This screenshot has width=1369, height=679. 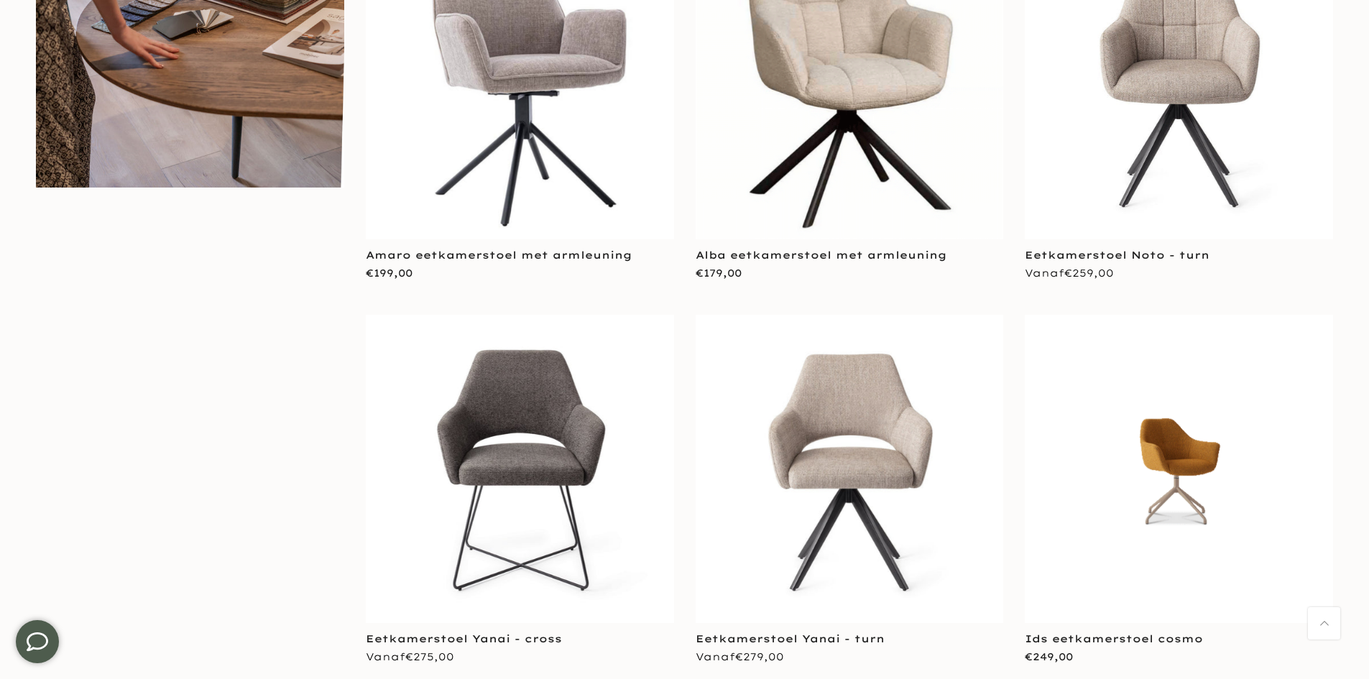 I want to click on span: €179,00, so click(x=719, y=273).